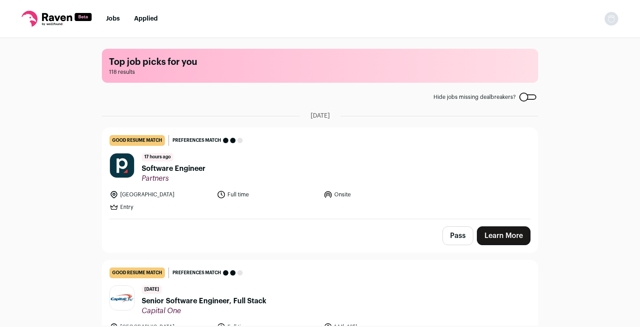  Describe the element at coordinates (113, 19) in the screenshot. I see `a: Jobs` at that location.